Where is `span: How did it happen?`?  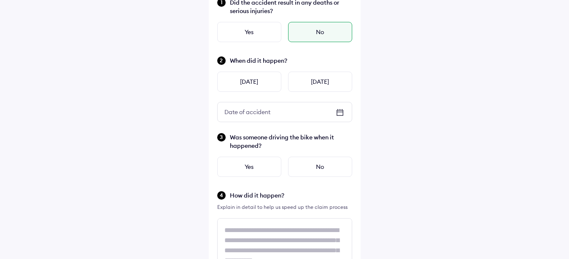
span: How did it happen? is located at coordinates (291, 196).